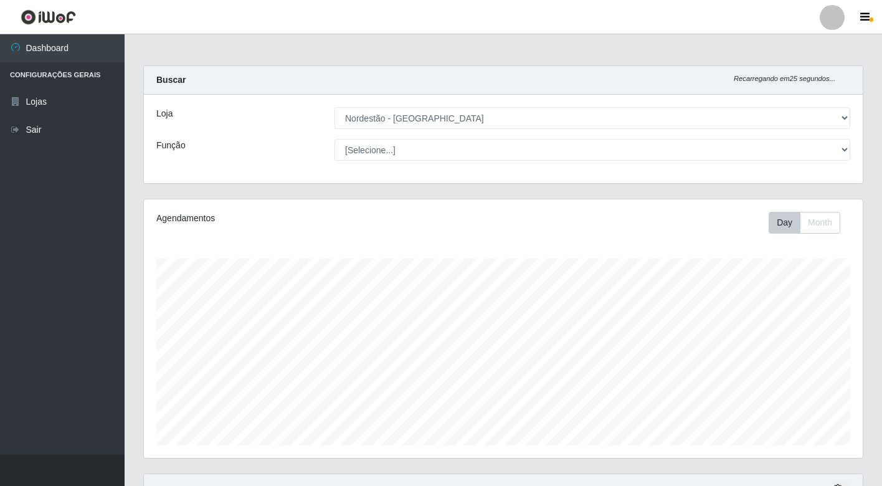 The height and width of the screenshot is (486, 882). What do you see at coordinates (48, 17) in the screenshot?
I see `img: CoreUI Logo` at bounding box center [48, 17].